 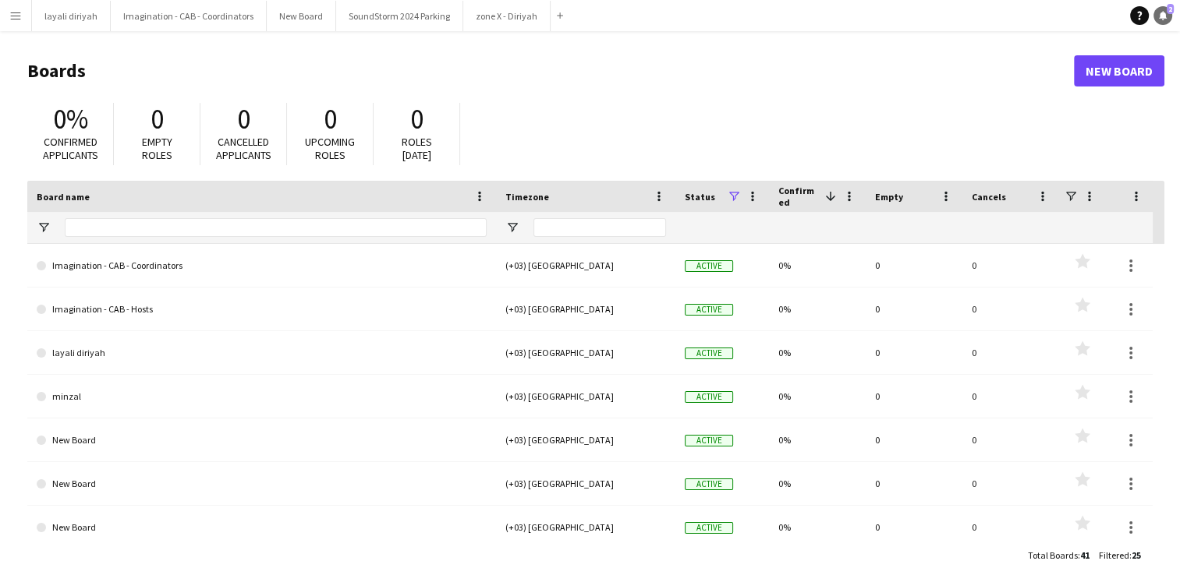 I want to click on span: Confirmed applicants, so click(x=70, y=148).